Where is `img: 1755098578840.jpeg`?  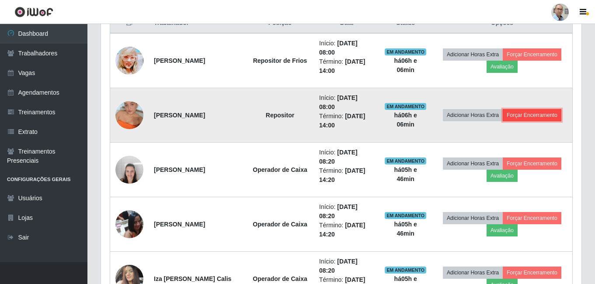 img: 1755098578840.jpeg is located at coordinates (129, 61).